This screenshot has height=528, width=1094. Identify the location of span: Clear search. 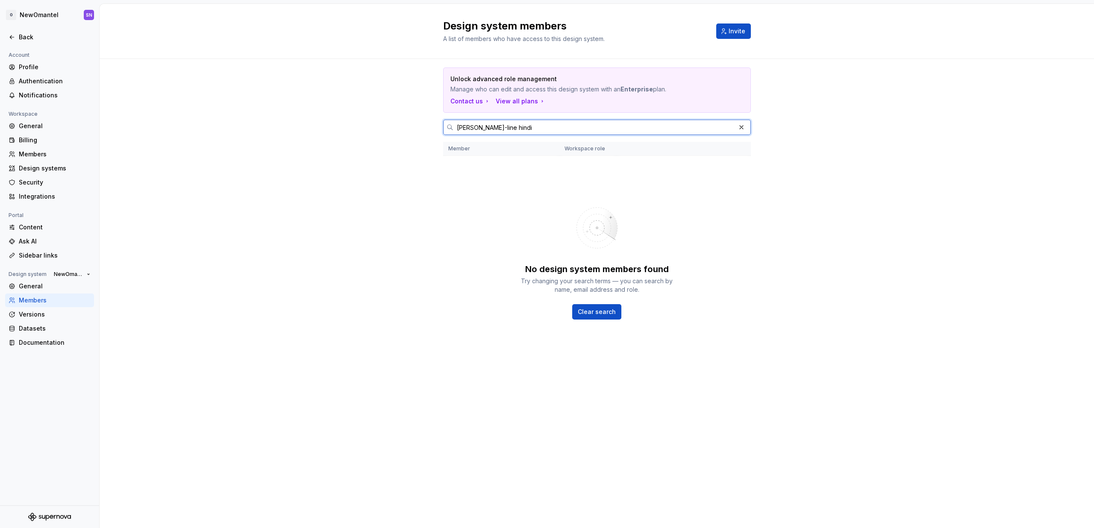
(597, 312).